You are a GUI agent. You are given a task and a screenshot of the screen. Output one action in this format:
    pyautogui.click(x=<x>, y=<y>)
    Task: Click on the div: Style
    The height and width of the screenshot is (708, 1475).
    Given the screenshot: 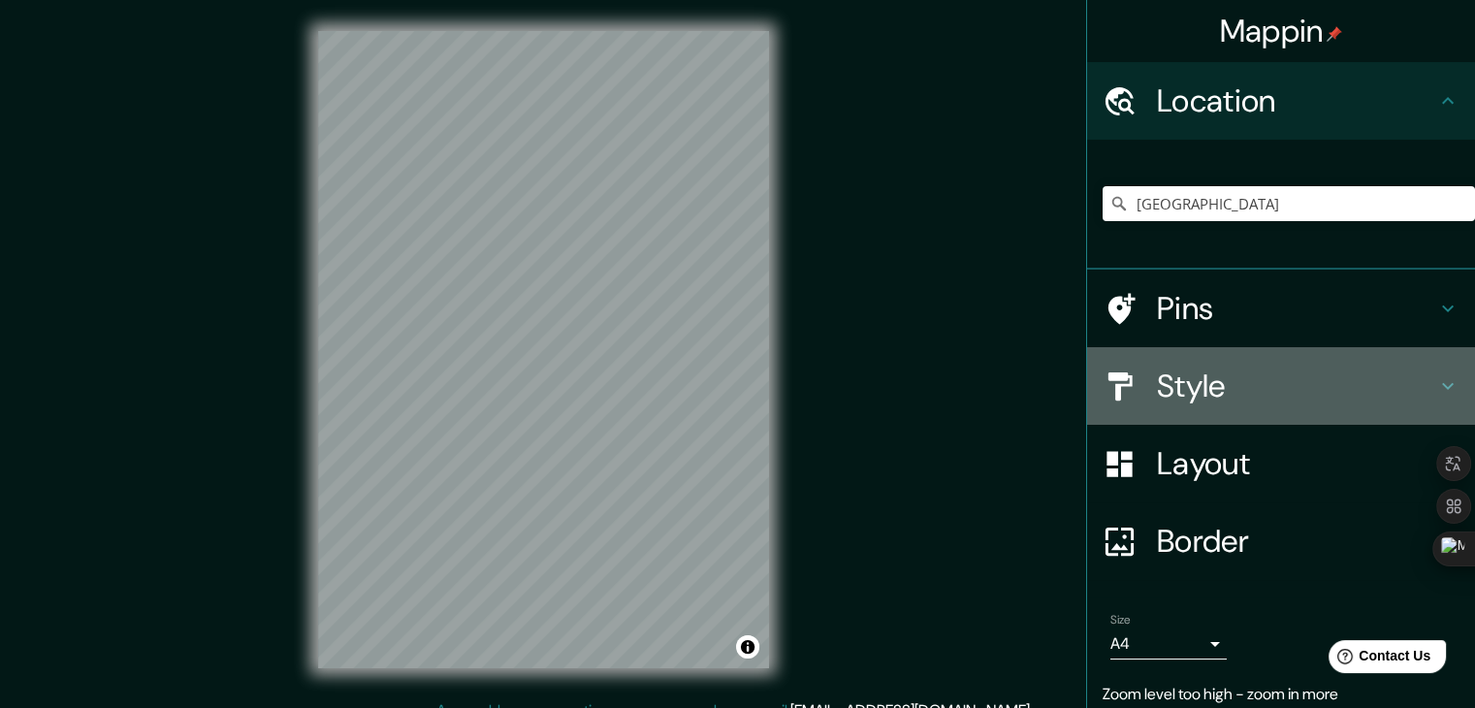 What is the action you would take?
    pyautogui.click(x=1281, y=386)
    